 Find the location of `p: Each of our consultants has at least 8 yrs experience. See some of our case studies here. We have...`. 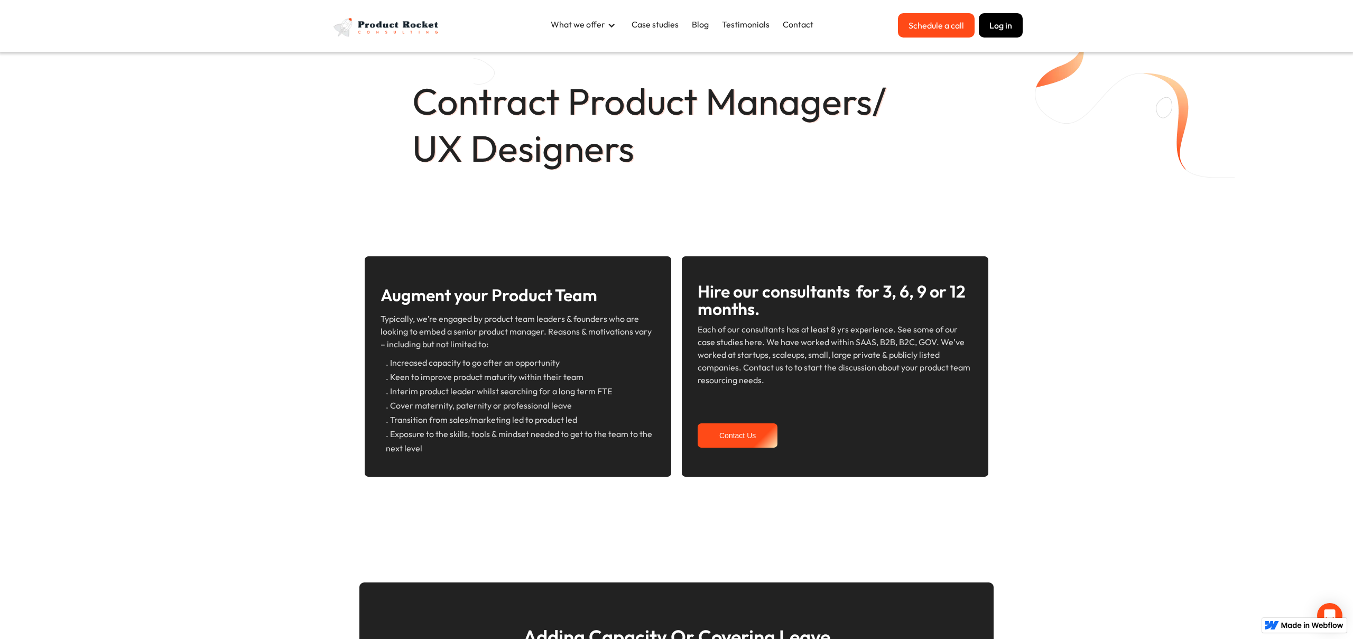

p: Each of our consultants has at least 8 yrs experience. See some of our case studies here. We have... is located at coordinates (835, 355).